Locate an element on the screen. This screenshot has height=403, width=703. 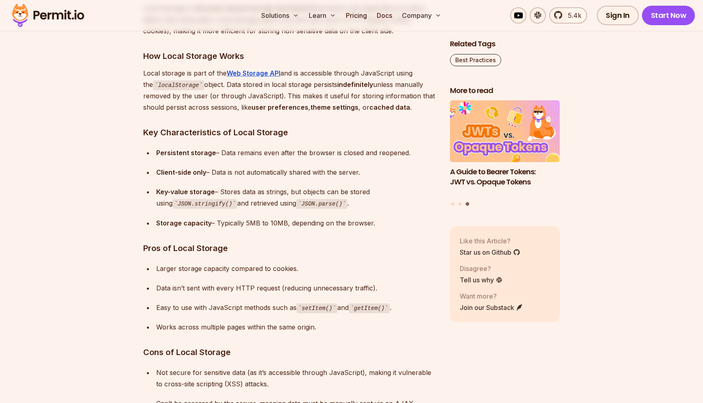
p: Like this Article? is located at coordinates (490, 241).